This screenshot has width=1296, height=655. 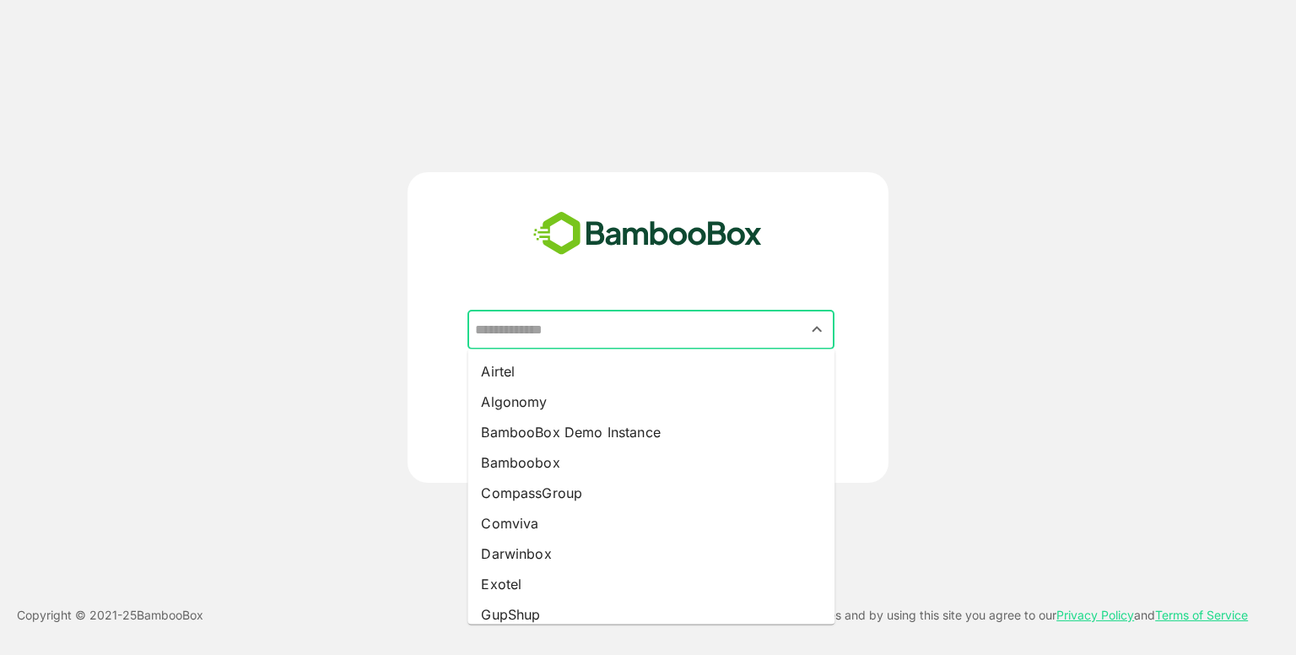 What do you see at coordinates (1201, 614) in the screenshot?
I see `a: Terms of Service` at bounding box center [1201, 614].